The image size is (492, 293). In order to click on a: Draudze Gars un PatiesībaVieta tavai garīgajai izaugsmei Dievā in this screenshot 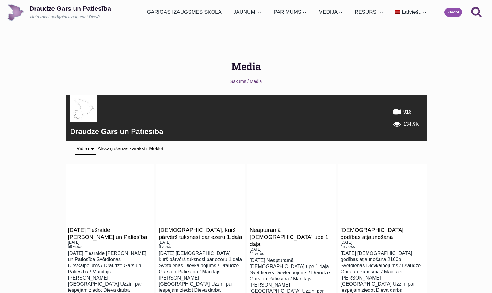, I will do `click(59, 12)`.